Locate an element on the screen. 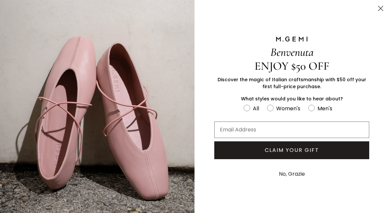 Image resolution: width=389 pixels, height=213 pixels. span: ENJOY $50 OFF is located at coordinates (292, 66).